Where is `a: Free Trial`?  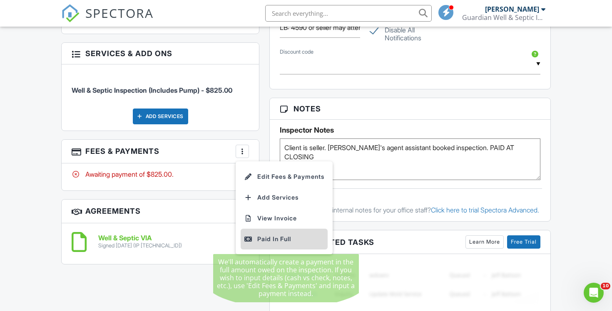
a: Free Trial is located at coordinates (524, 242).